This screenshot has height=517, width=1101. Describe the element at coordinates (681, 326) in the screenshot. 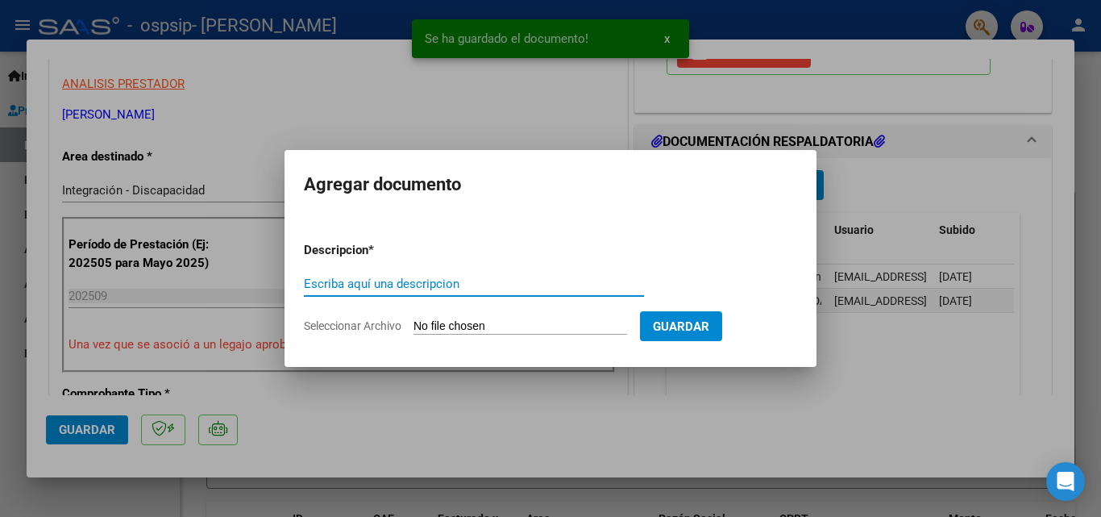

I see `span: Guardar` at that location.